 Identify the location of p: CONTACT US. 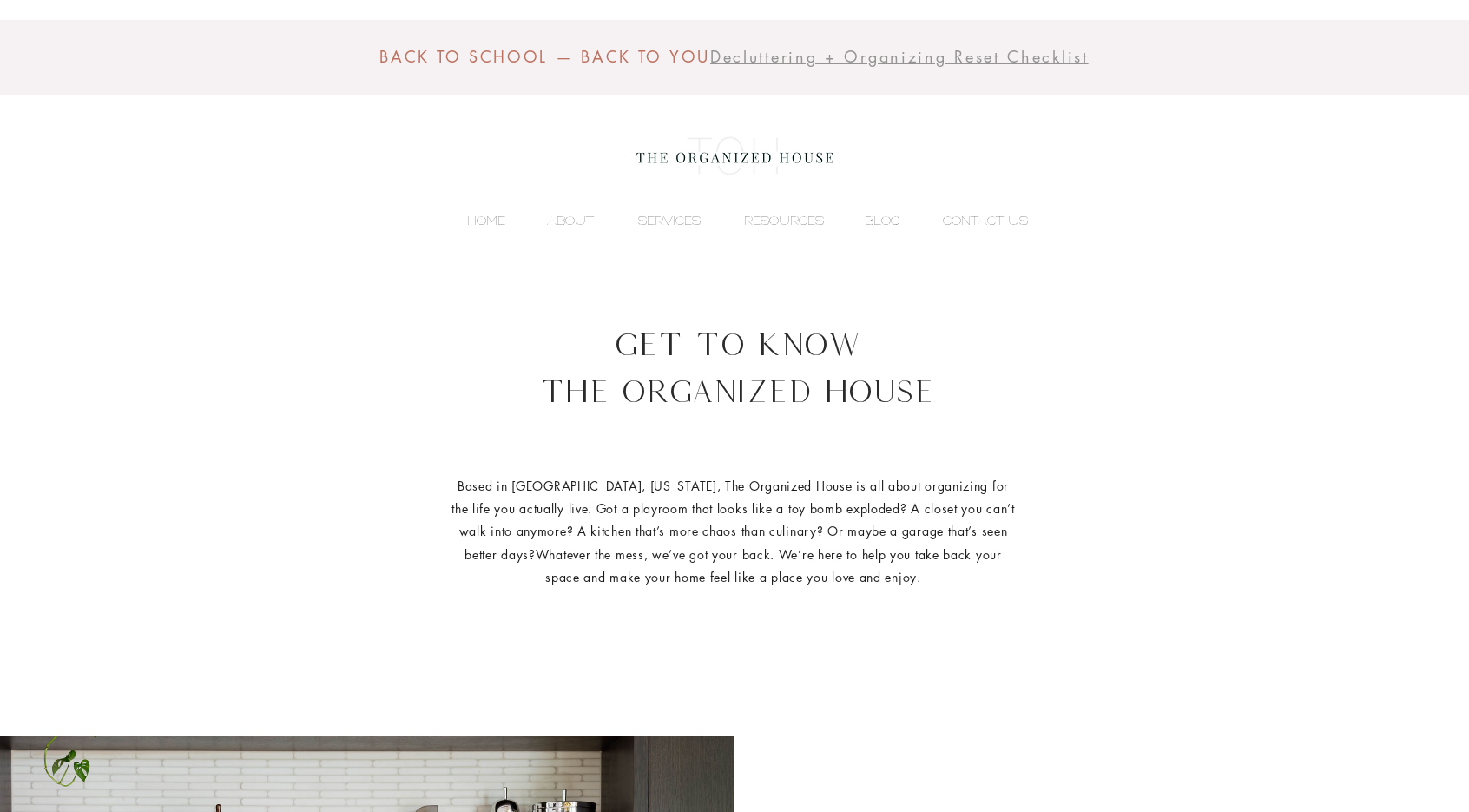
(985, 220).